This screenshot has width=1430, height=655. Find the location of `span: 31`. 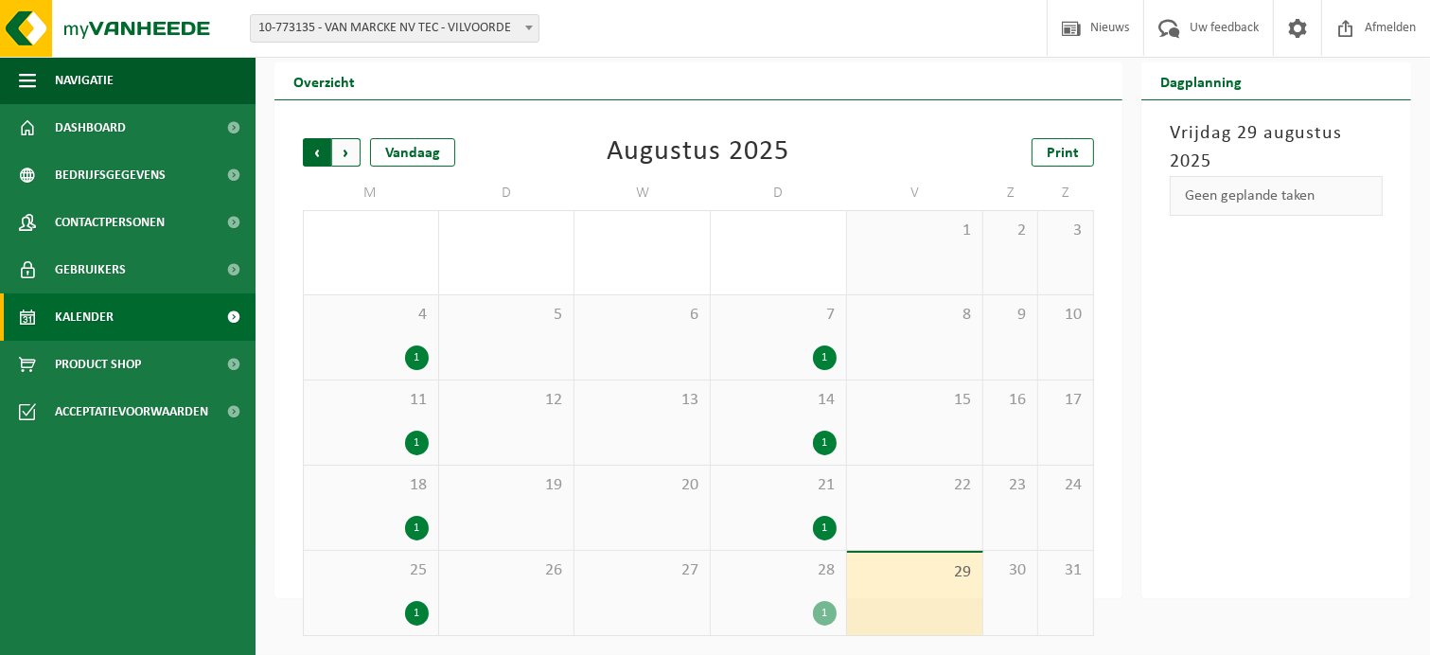

span: 31 is located at coordinates (1066, 571).